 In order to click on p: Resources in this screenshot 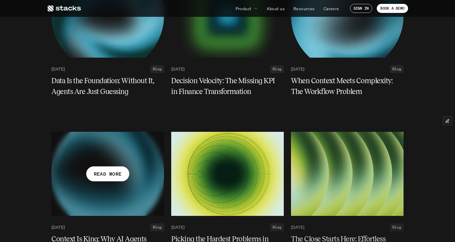, I will do `click(304, 8)`.